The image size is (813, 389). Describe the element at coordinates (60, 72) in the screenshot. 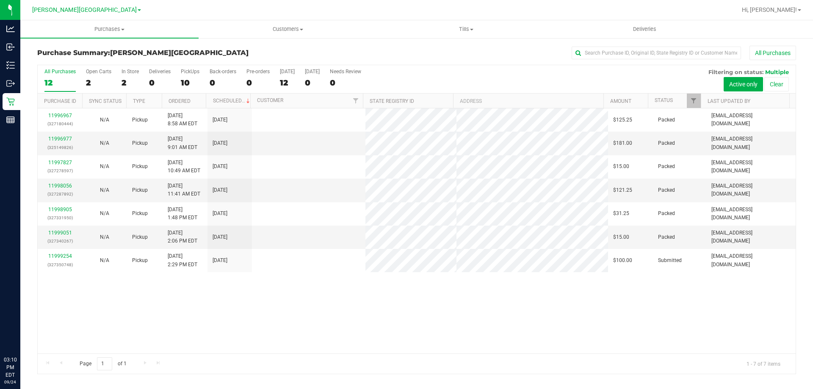

I see `div: All Purchases` at that location.